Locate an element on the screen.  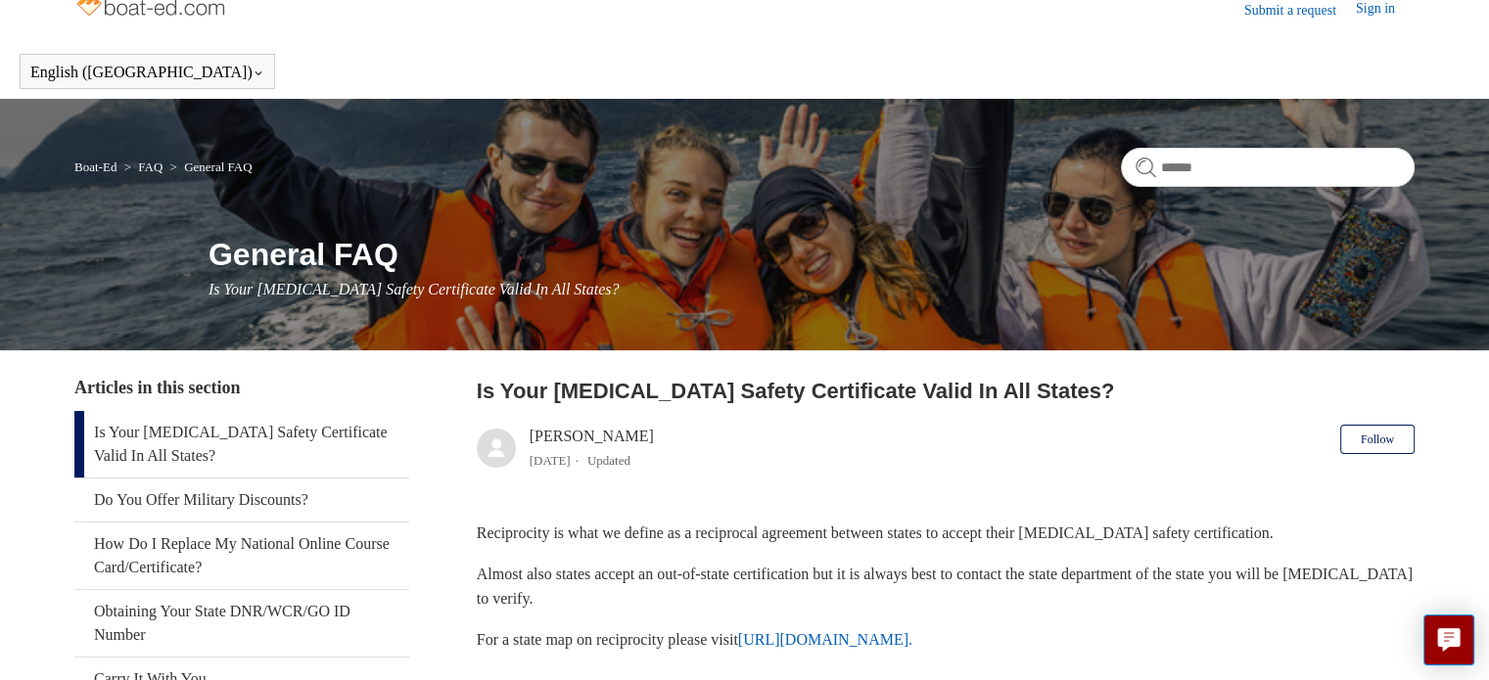
p: Almost also states accept an out-of-state certification but it is always best to contact the stat... is located at coordinates (945, 586).